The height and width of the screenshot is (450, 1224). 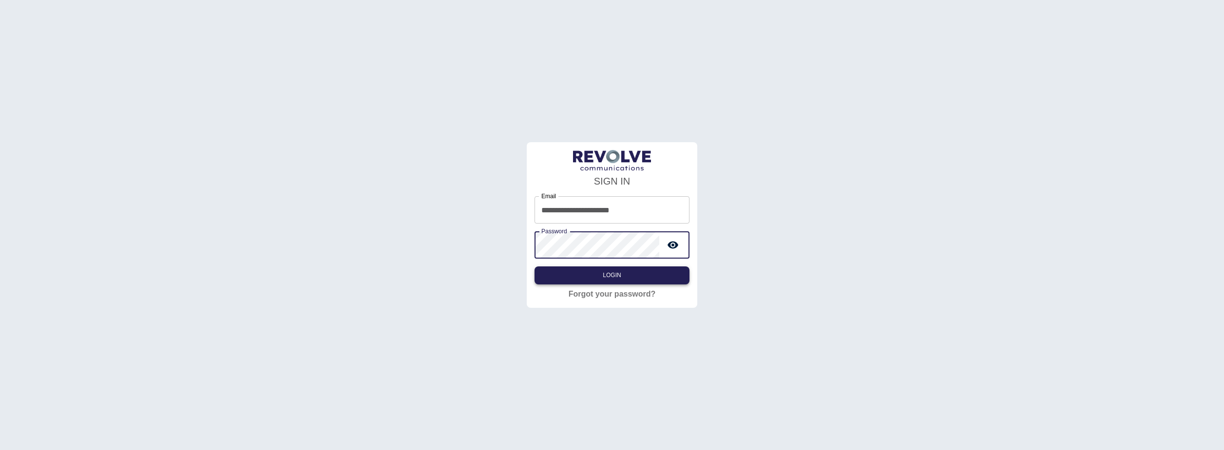 What do you see at coordinates (673, 245) in the screenshot?
I see `button: toggle password visibility` at bounding box center [673, 245].